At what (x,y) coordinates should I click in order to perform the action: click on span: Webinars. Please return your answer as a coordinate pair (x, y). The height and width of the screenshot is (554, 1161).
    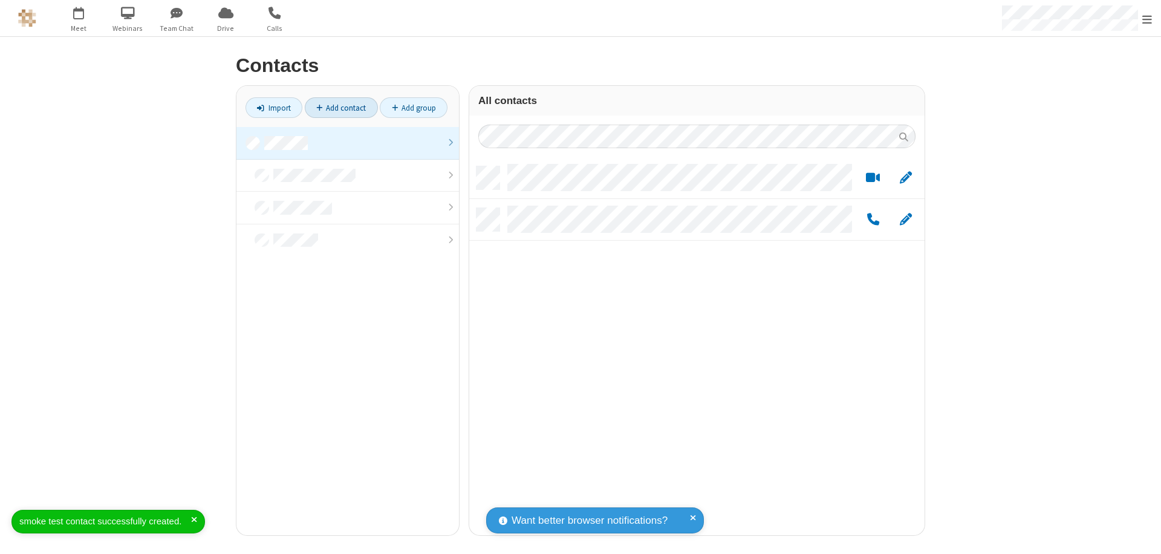
    Looking at the image, I should click on (128, 28).